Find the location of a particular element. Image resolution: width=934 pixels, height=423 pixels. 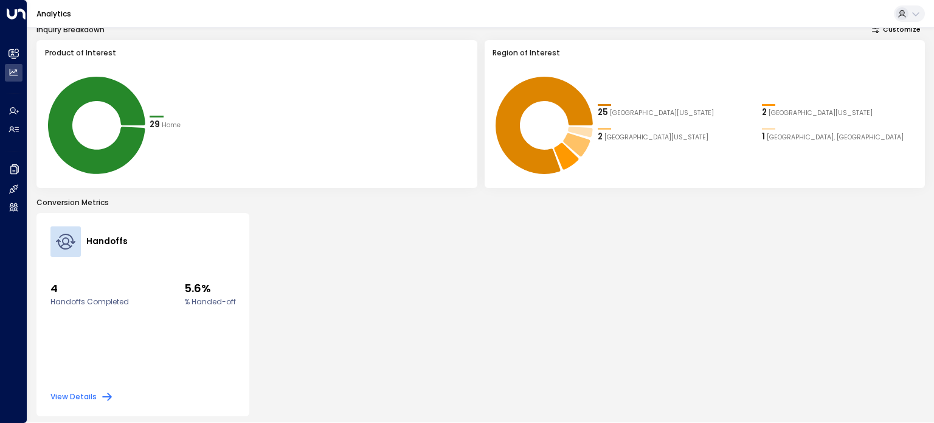

div: 25 is located at coordinates (603, 113).